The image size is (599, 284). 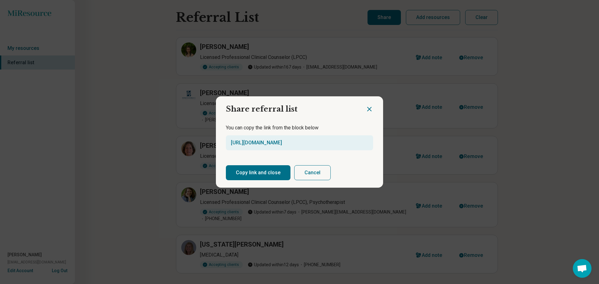 What do you see at coordinates (312, 173) in the screenshot?
I see `button: Cancel` at bounding box center [312, 173].